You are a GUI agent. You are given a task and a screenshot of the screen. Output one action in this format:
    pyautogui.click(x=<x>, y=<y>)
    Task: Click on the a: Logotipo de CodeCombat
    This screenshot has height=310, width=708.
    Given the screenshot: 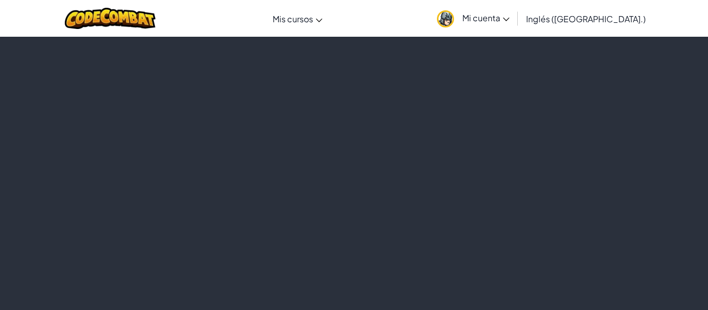 What is the action you would take?
    pyautogui.click(x=110, y=18)
    